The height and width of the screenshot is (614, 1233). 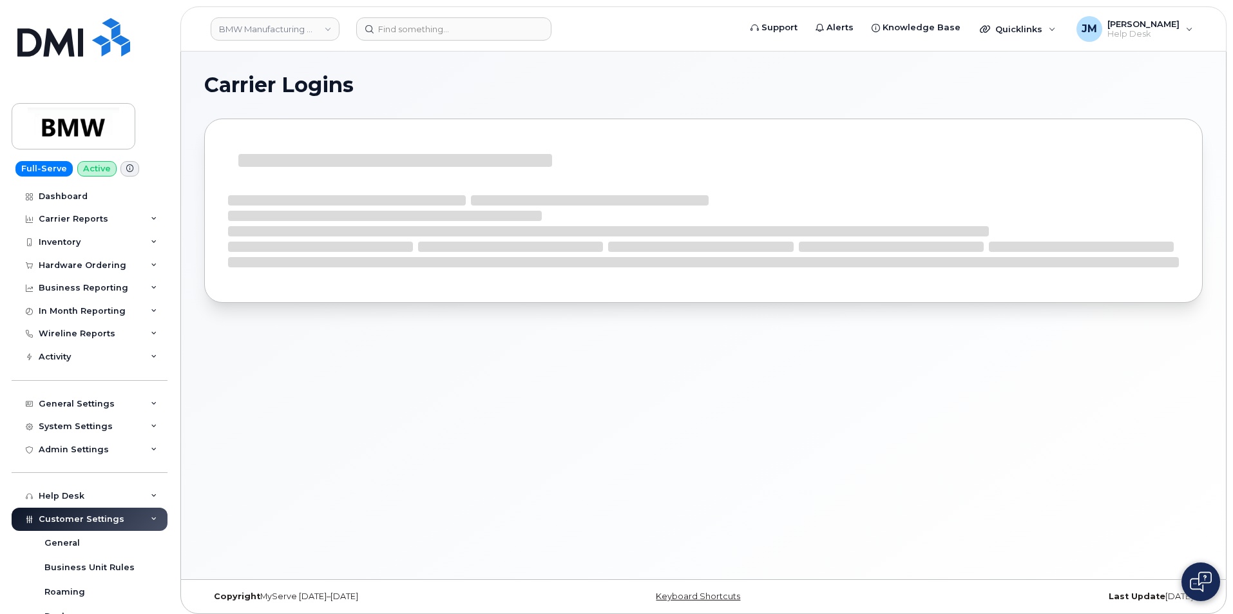 I want to click on img: Open chat, so click(x=1201, y=582).